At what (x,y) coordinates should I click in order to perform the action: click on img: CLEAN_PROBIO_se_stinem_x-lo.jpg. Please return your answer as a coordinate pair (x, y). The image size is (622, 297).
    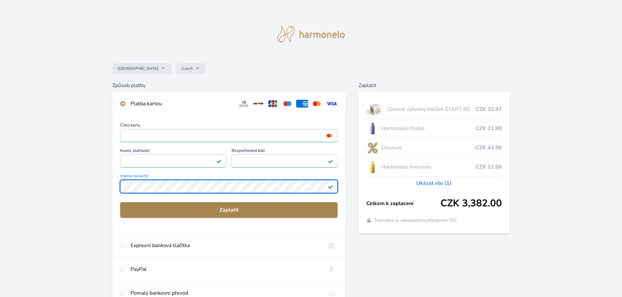
    Looking at the image, I should click on (372, 129).